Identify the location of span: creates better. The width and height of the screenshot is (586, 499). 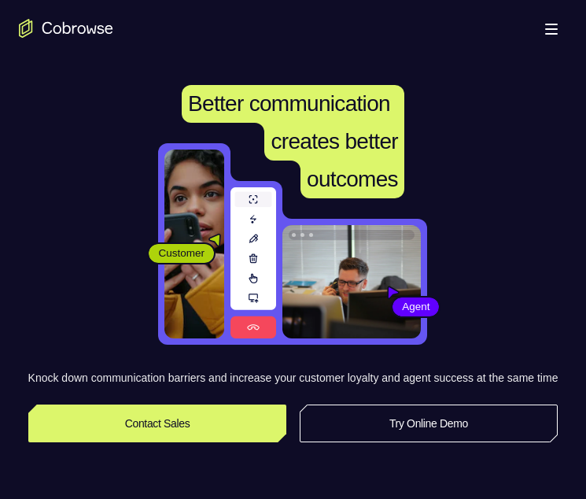
(334, 141).